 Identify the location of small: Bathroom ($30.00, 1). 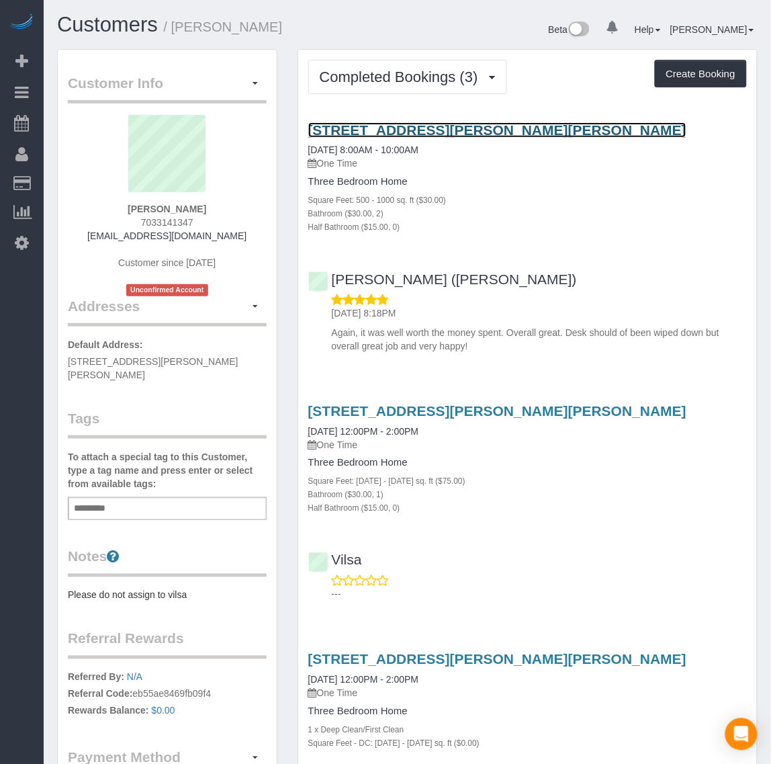
(346, 494).